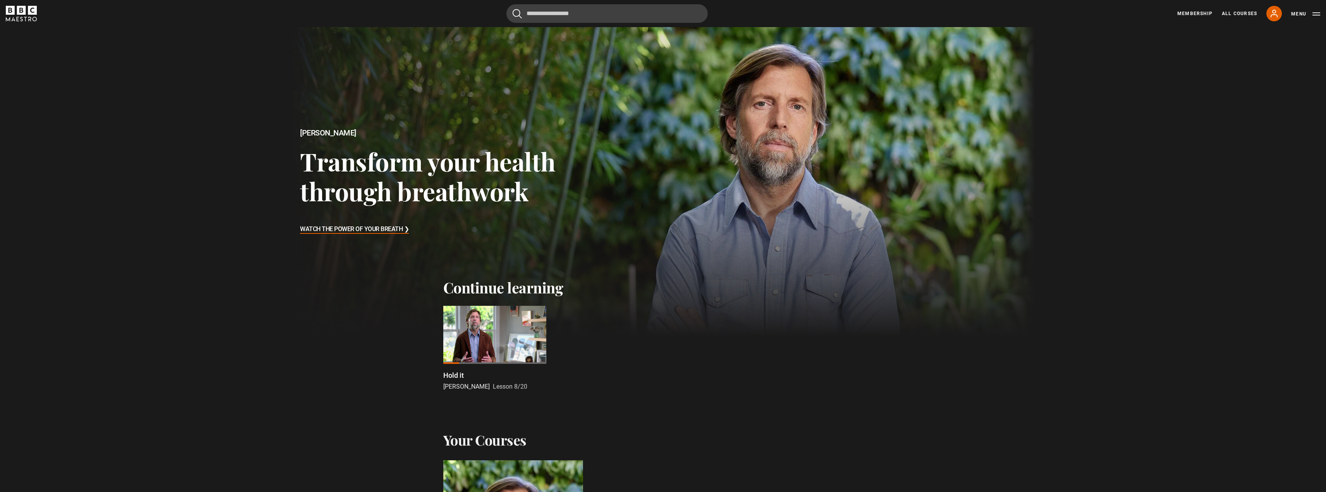  I want to click on h3: Watch The Power of Your Breath ❯, so click(354, 230).